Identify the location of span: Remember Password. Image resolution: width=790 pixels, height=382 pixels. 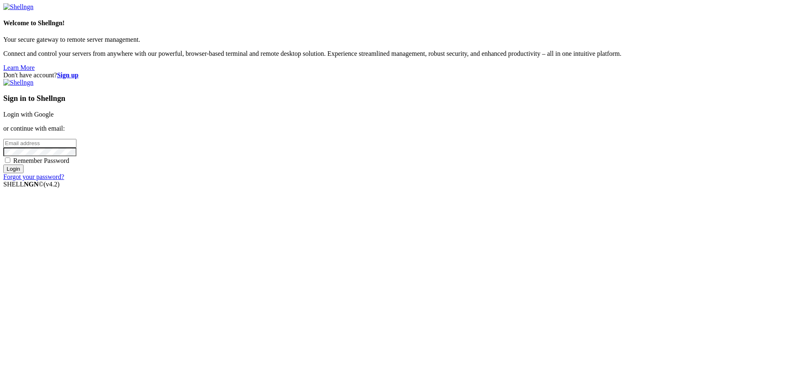
(41, 160).